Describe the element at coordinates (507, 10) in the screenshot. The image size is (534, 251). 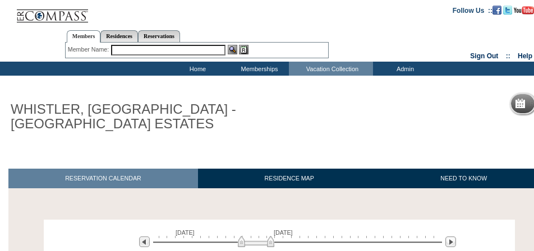
I see `img: Follow us on Twitter` at that location.